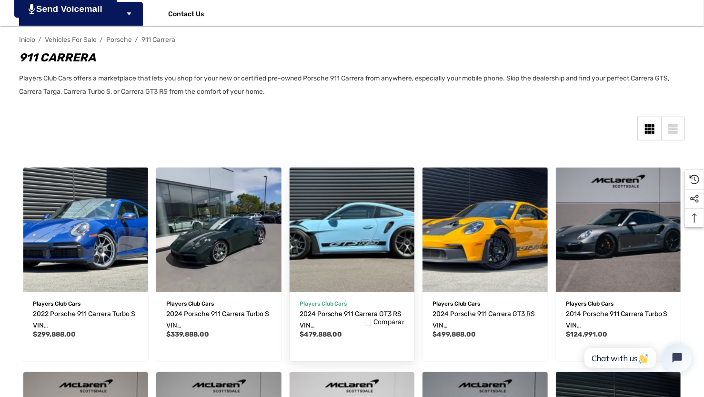 This screenshot has height=397, width=704. Describe the element at coordinates (103, 22) in the screenshot. I see `button: Open chat widget` at that location.